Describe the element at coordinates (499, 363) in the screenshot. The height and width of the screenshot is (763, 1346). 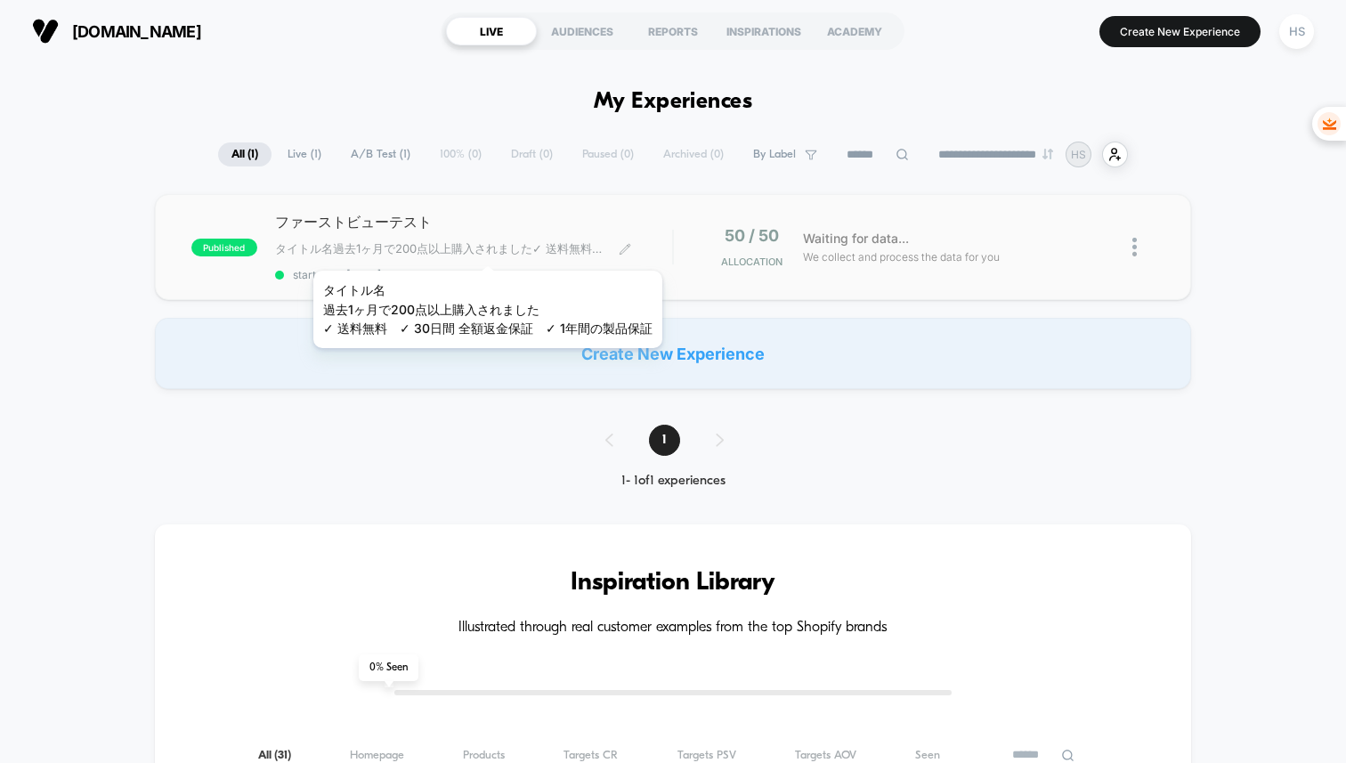
I see `div: Duration` at that location.